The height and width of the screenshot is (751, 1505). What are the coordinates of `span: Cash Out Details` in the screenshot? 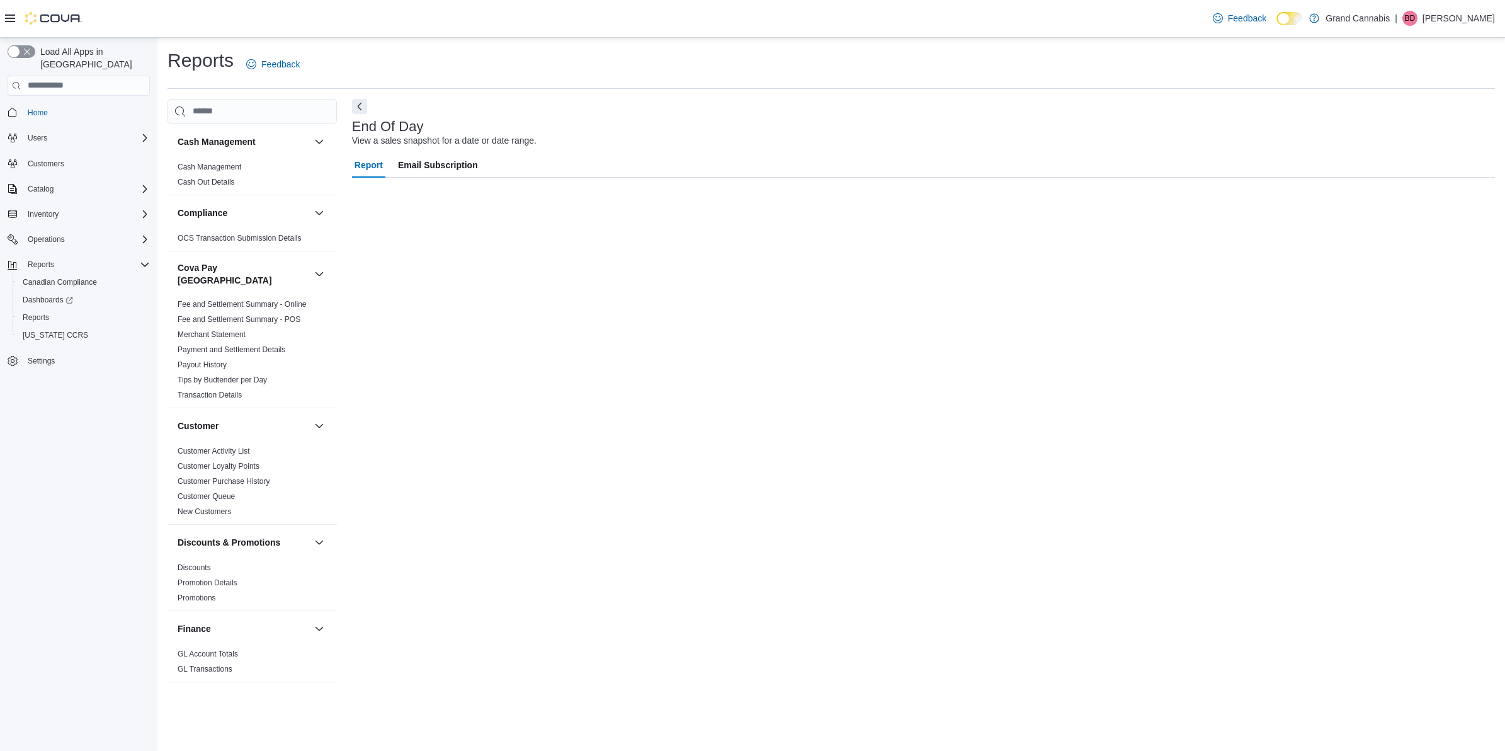 It's located at (206, 182).